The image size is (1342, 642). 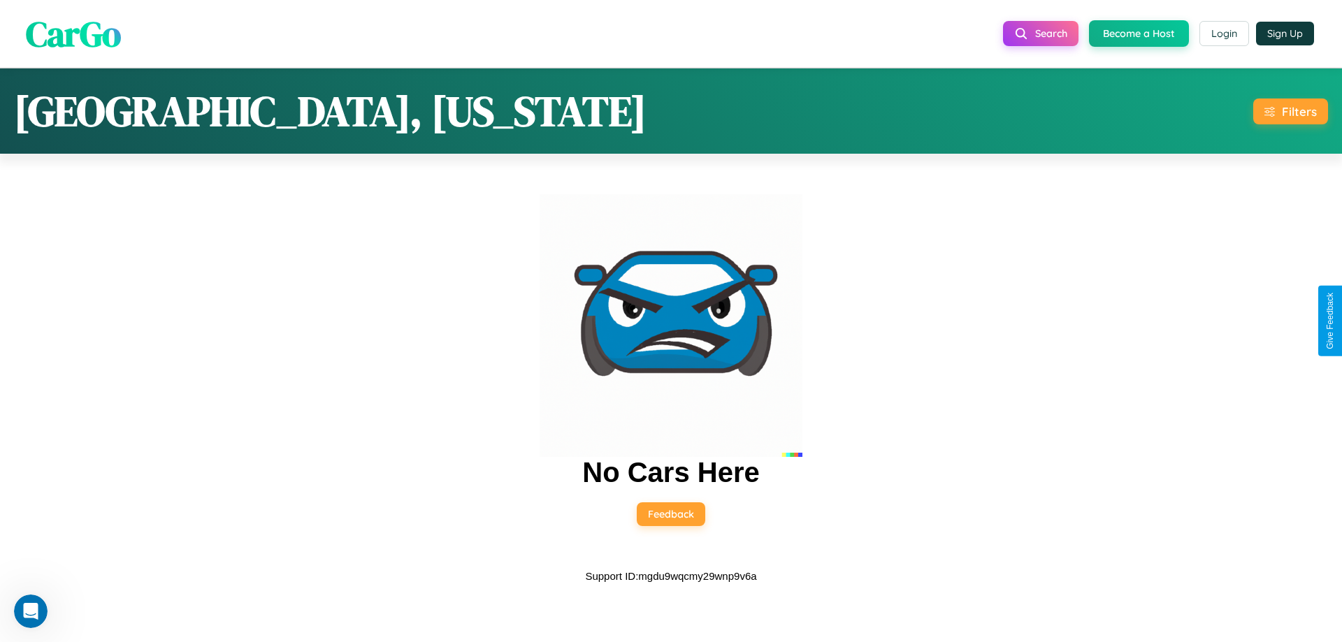 What do you see at coordinates (1041, 34) in the screenshot?
I see `button: Search` at bounding box center [1041, 34].